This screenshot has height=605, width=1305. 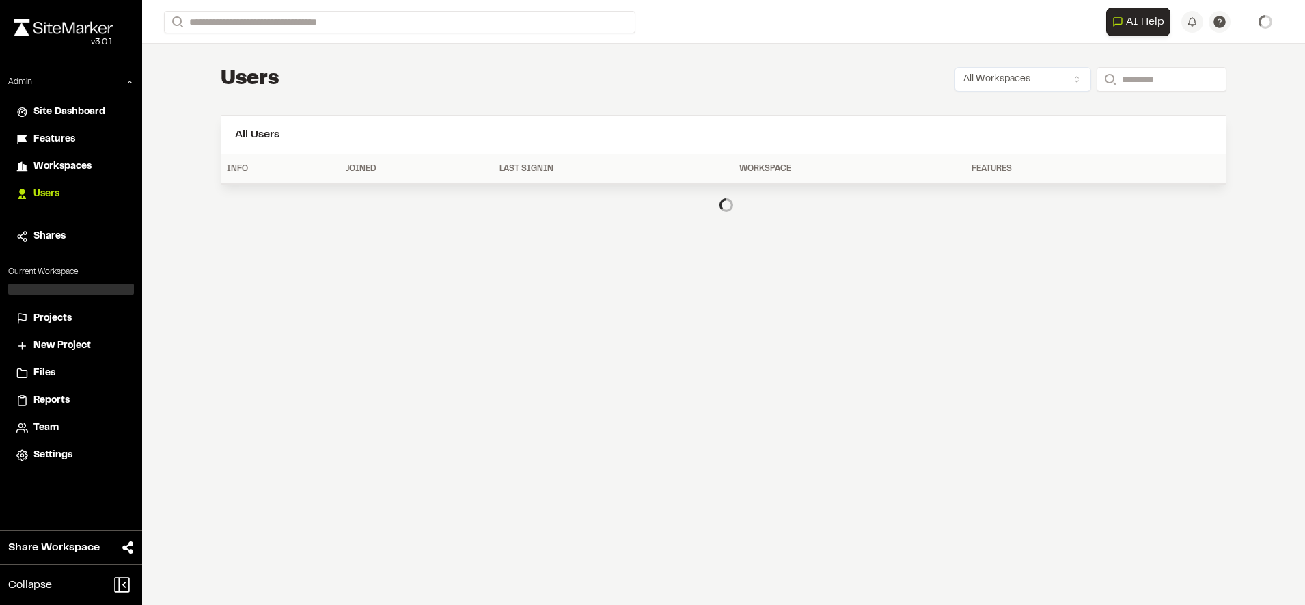 I want to click on h2: All Users, so click(x=723, y=135).